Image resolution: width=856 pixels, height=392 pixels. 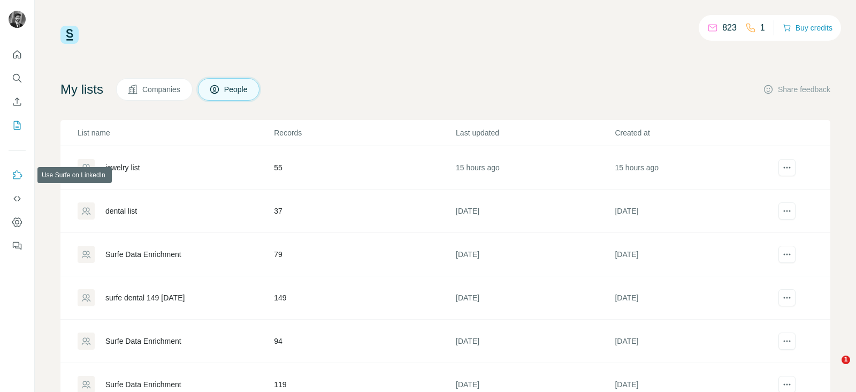 I want to click on td: 94, so click(x=364, y=341).